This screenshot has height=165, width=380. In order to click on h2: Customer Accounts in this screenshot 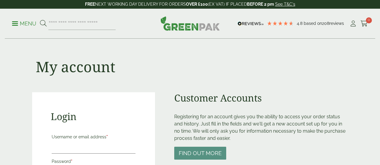, I will do `click(261, 98)`.